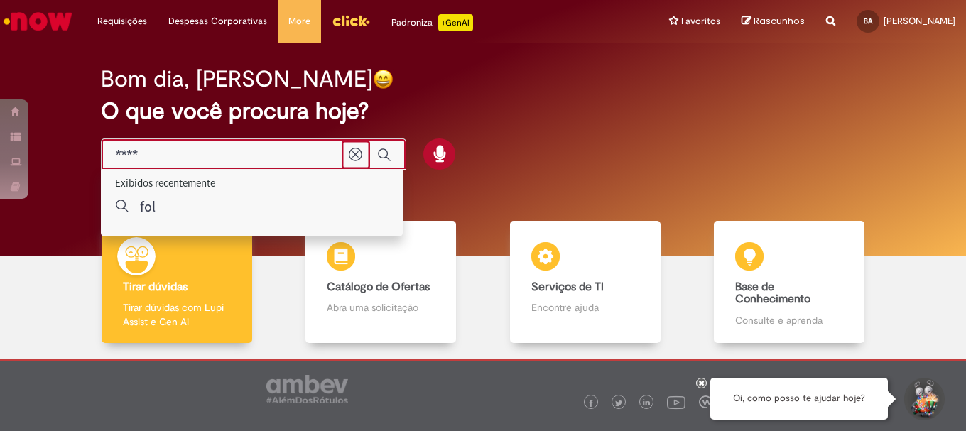  Describe the element at coordinates (705, 402) in the screenshot. I see `img: logo_footer_workplace.png` at that location.